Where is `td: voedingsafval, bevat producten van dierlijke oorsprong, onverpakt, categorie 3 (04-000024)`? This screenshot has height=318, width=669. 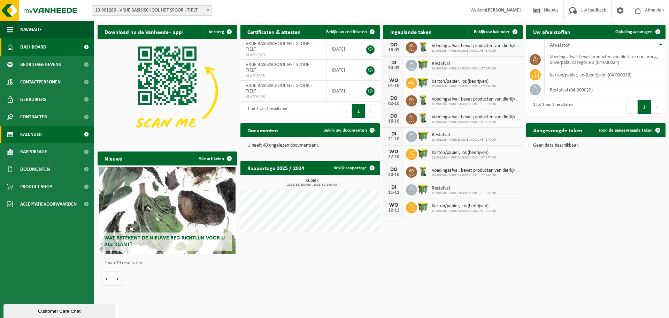
td: voedingsafval, bevat producten van dierlijke oorsprong, onverpakt, categorie 3 (04-000024) is located at coordinates (605, 60).